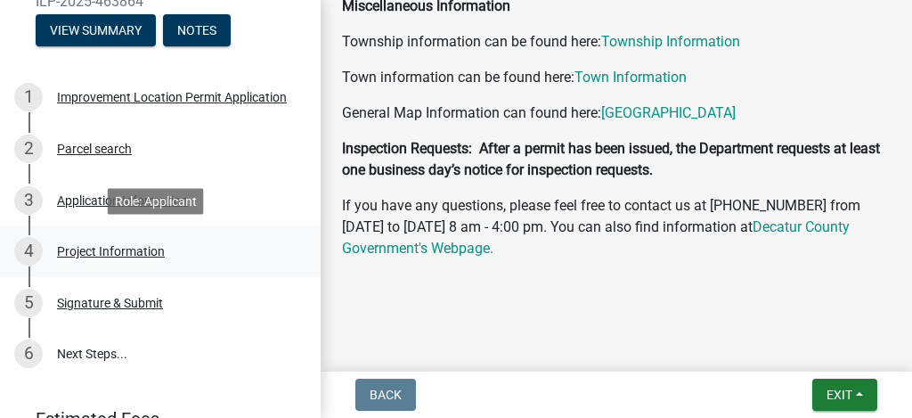 This screenshot has width=912, height=418. What do you see at coordinates (630, 77) in the screenshot?
I see `a: Town Information` at bounding box center [630, 77].